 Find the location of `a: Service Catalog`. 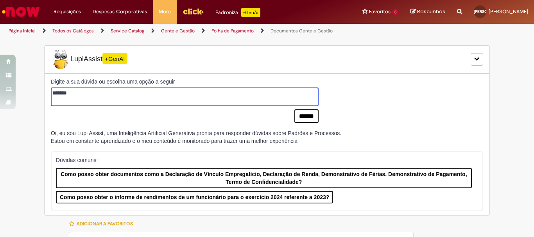

a: Service Catalog is located at coordinates (127, 31).